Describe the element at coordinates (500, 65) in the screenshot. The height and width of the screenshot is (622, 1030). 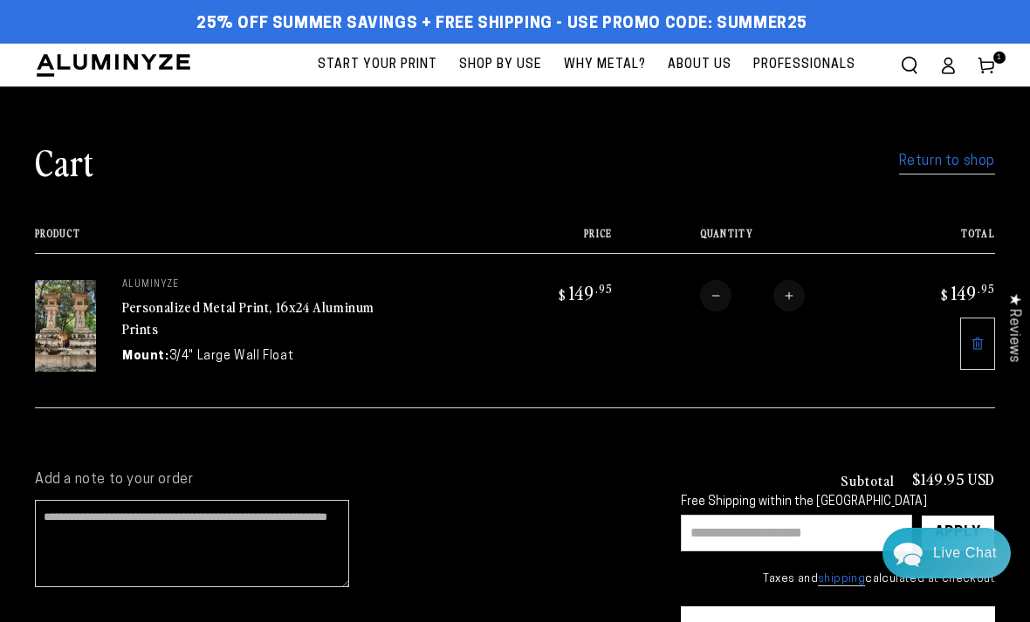
I see `span: Shop By Use` at that location.